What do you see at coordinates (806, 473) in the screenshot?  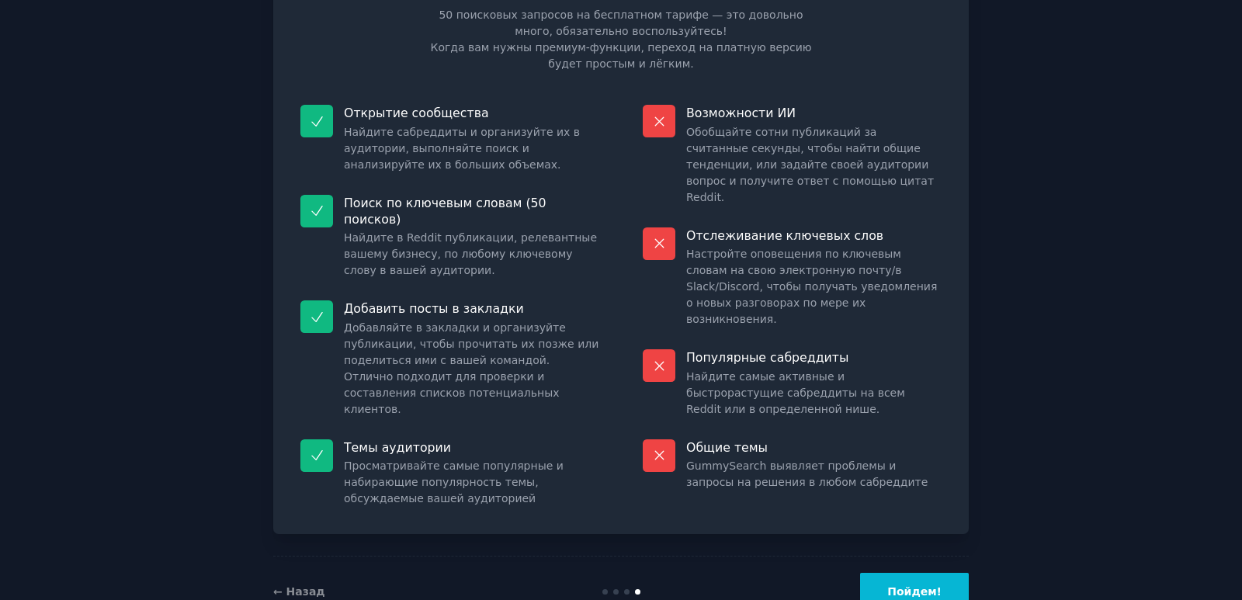 I see `font: GummySearch выявляет проблемы и запросы на решения в любом сабреддите` at bounding box center [806, 473].